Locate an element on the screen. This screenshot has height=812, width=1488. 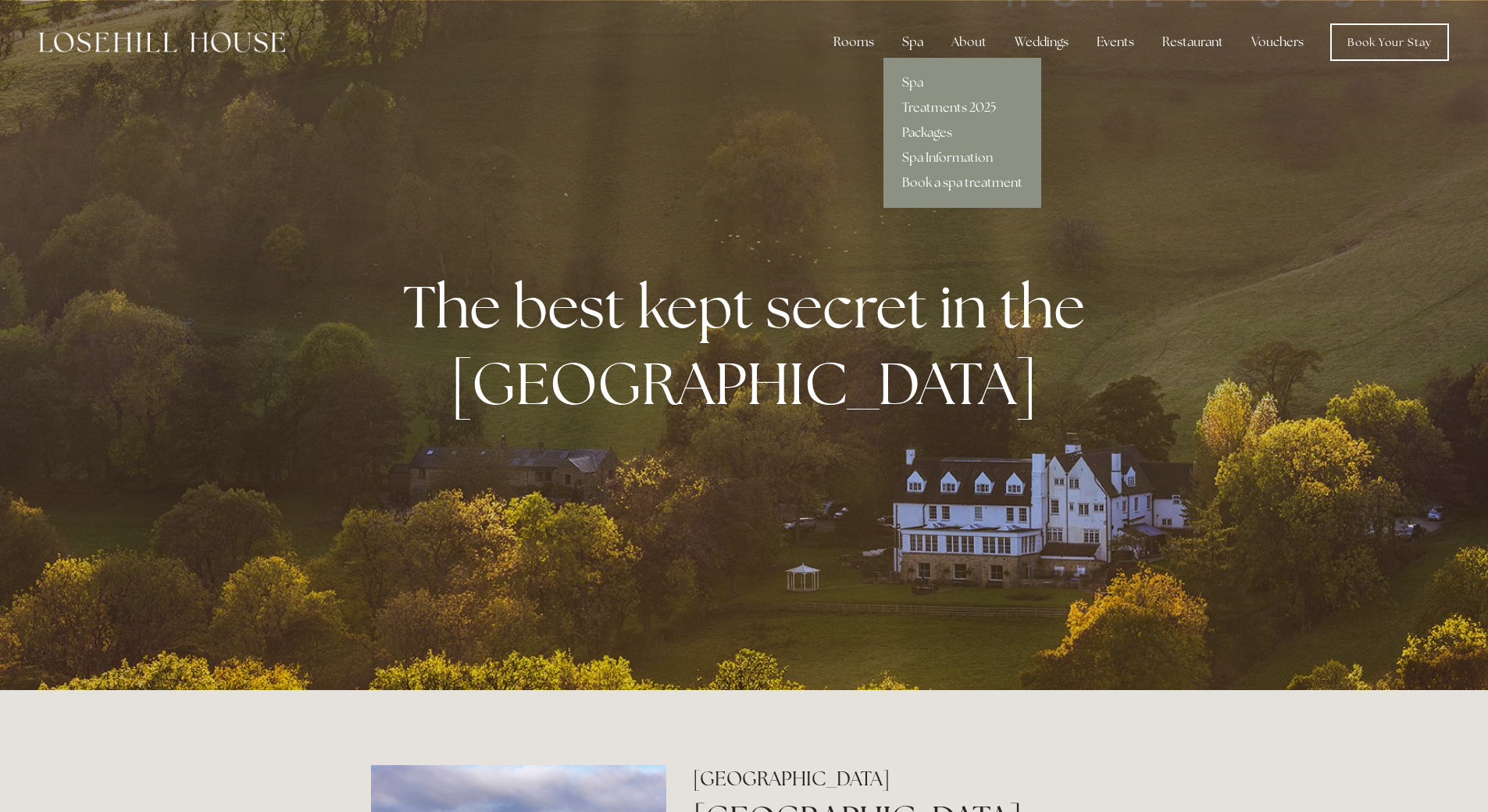
div: Spa is located at coordinates (912, 42).